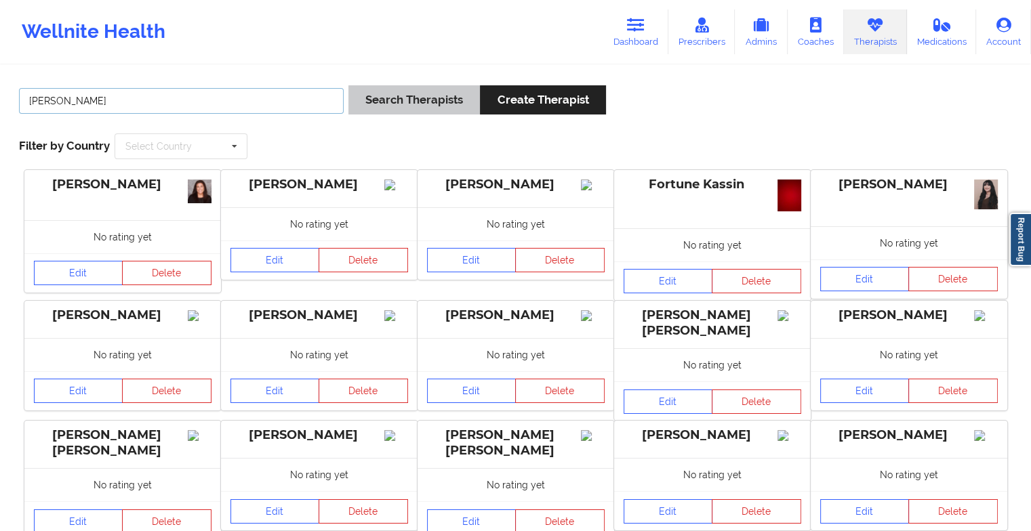 This screenshot has height=531, width=1031. I want to click on button: Create Therapist, so click(542, 100).